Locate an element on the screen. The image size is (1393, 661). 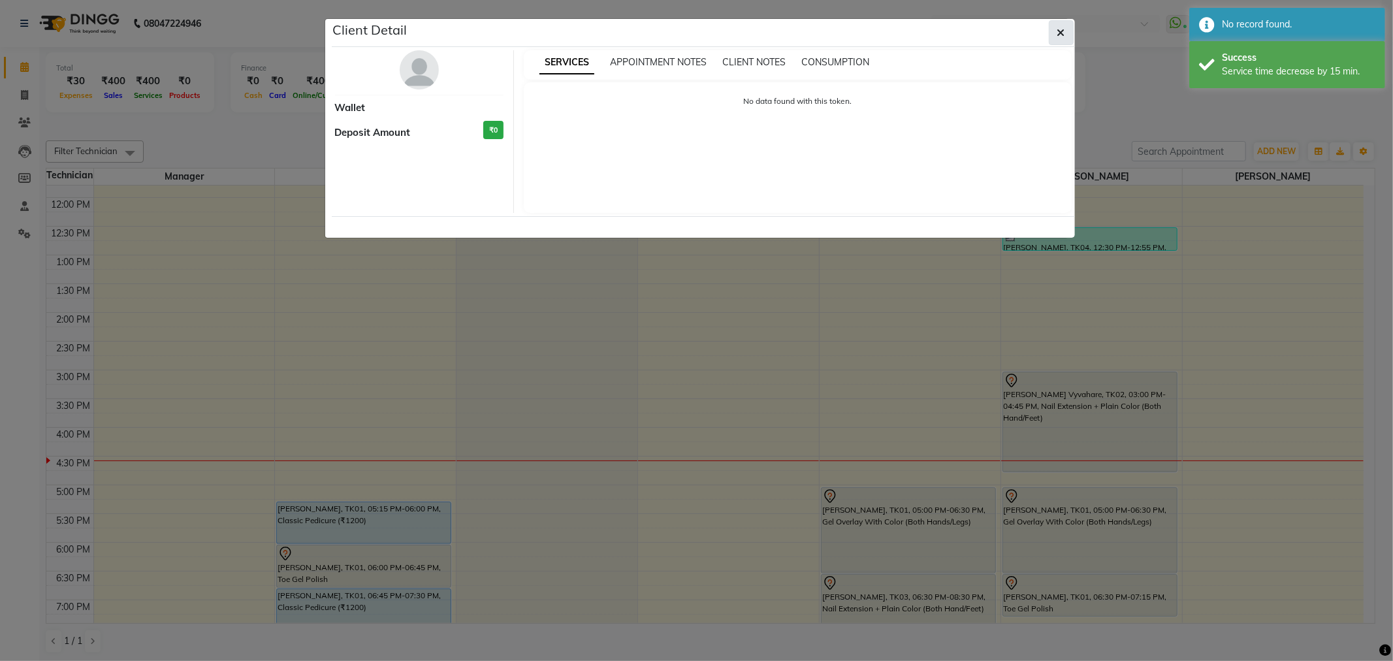
span: Wallet is located at coordinates (350, 108).